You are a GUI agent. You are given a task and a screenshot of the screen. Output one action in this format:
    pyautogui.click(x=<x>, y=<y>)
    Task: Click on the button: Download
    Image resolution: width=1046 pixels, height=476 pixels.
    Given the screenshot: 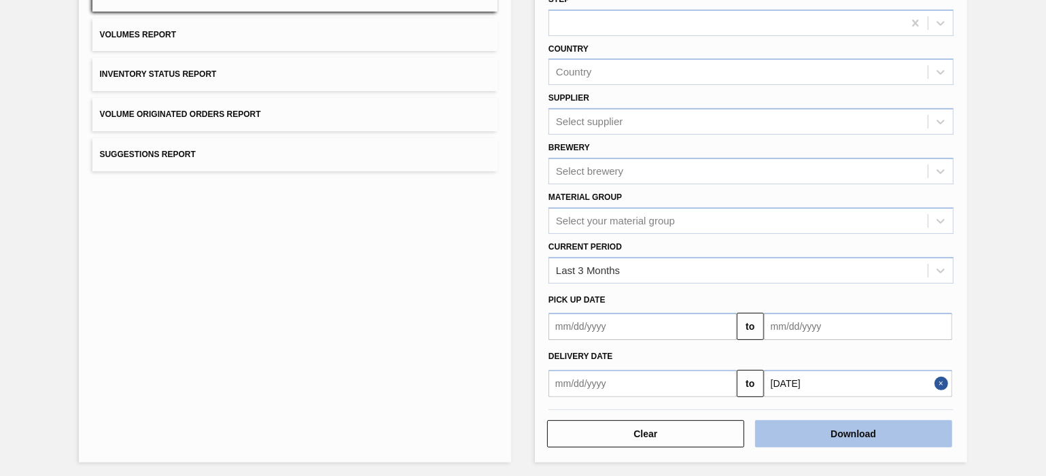 What is the action you would take?
    pyautogui.click(x=854, y=434)
    